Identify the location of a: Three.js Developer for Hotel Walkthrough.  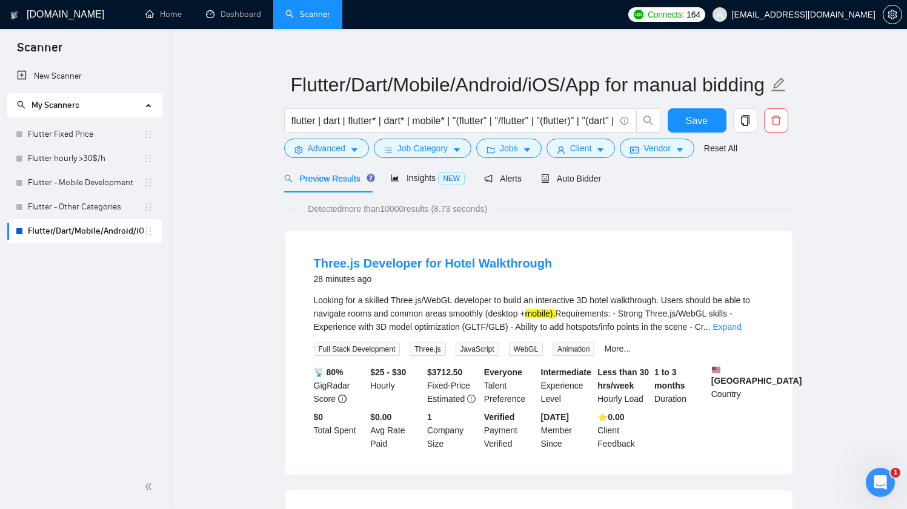
(433, 263).